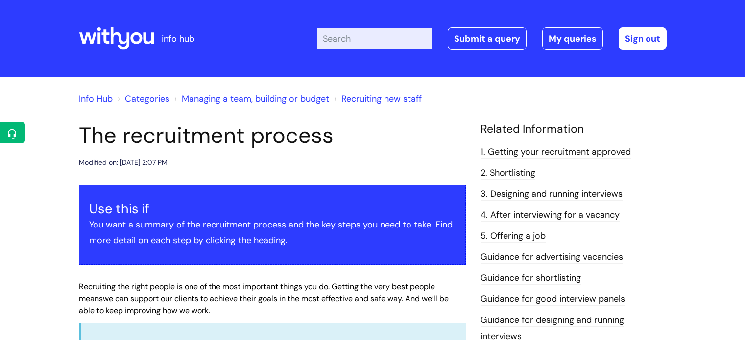 The height and width of the screenshot is (340, 745). What do you see at coordinates (147, 99) in the screenshot?
I see `a: Categories` at bounding box center [147, 99].